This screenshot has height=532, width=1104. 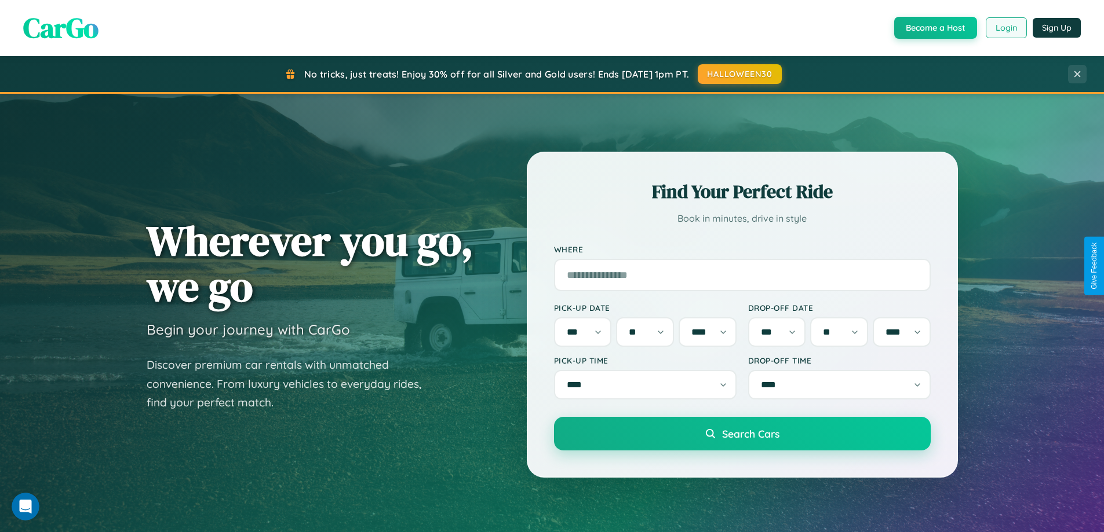 I want to click on button: Become a Host, so click(x=935, y=28).